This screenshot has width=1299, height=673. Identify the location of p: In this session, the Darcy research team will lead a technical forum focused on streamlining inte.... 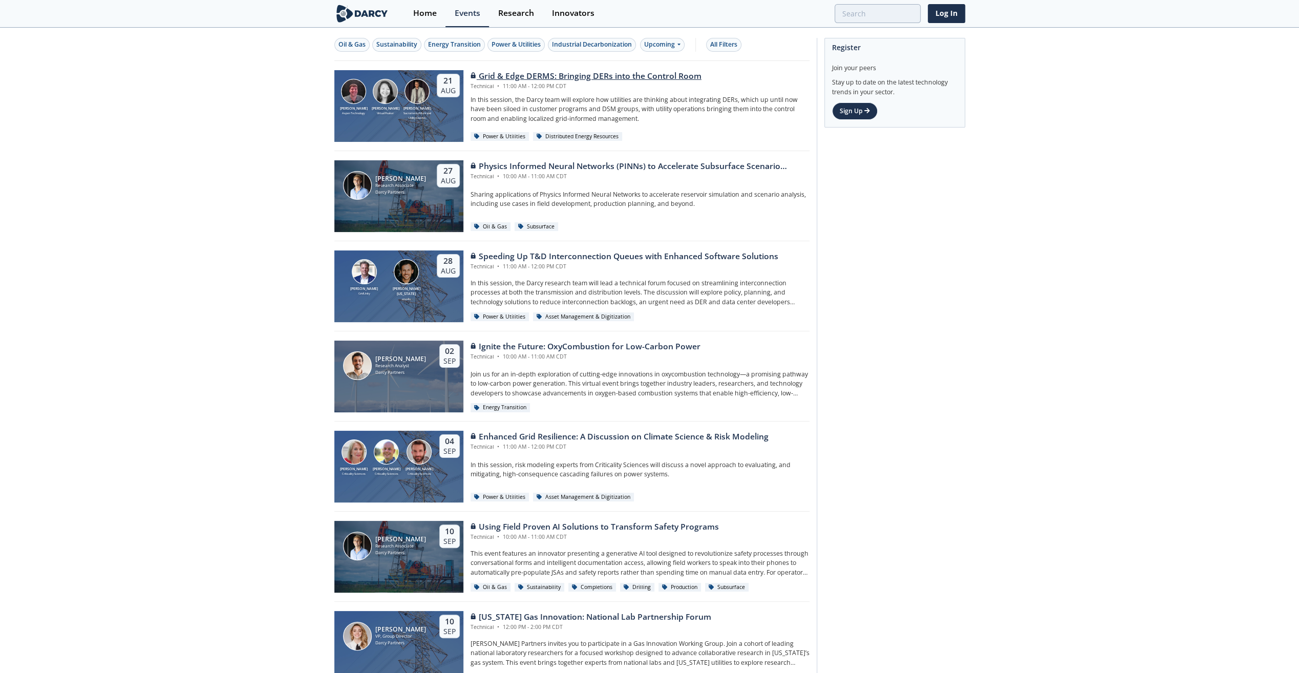
(640, 292).